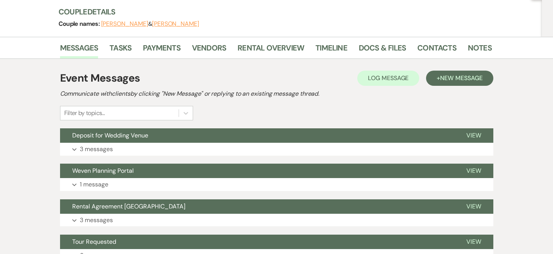 Image resolution: width=553 pixels, height=254 pixels. I want to click on p: 1 message, so click(94, 185).